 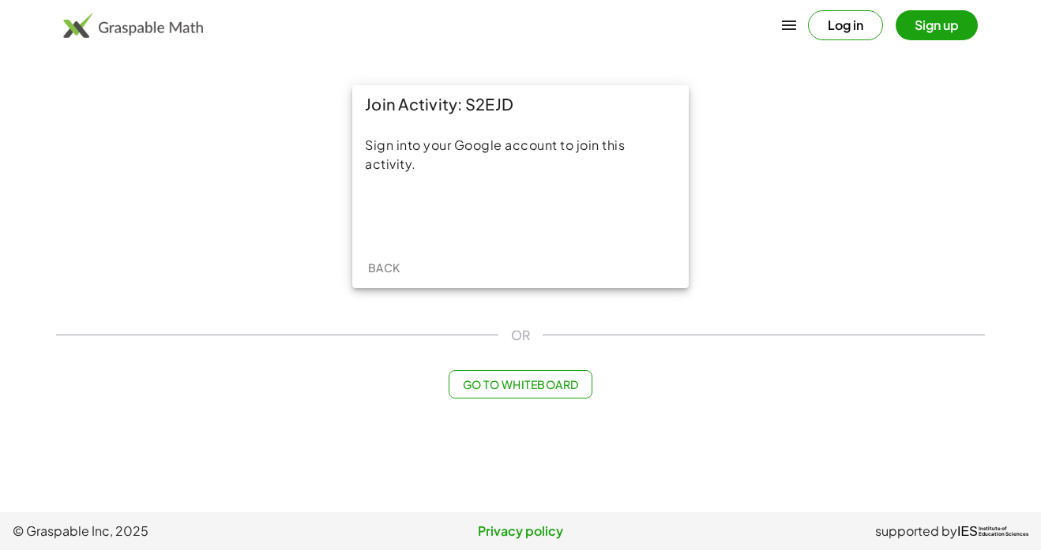 What do you see at coordinates (519, 384) in the screenshot?
I see `button: Go to Whiteboard` at bounding box center [519, 384].